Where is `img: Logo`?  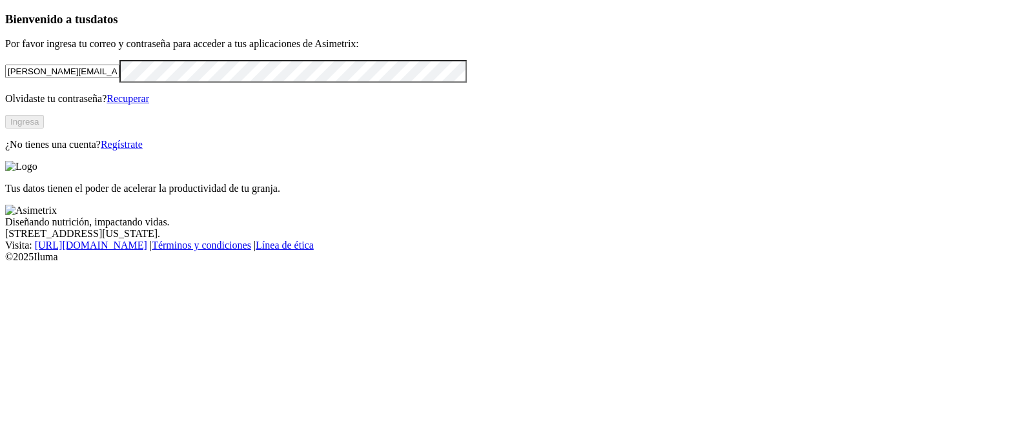
img: Logo is located at coordinates (21, 167).